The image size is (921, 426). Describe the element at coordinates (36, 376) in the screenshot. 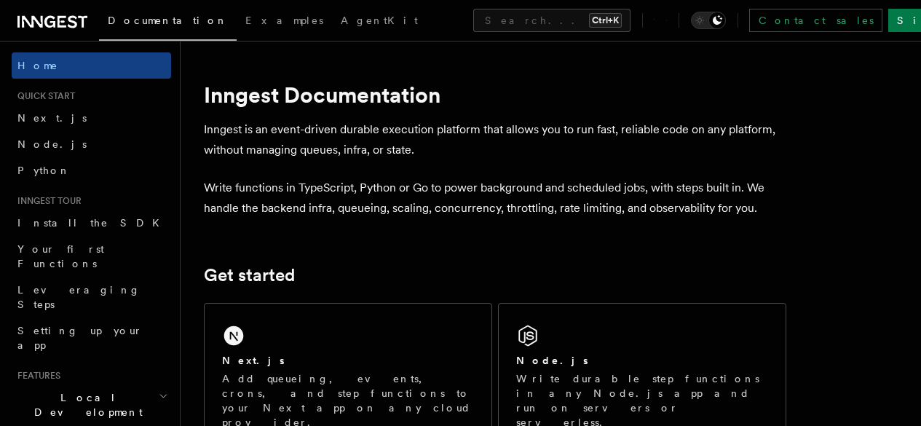

I see `span: Features` at that location.